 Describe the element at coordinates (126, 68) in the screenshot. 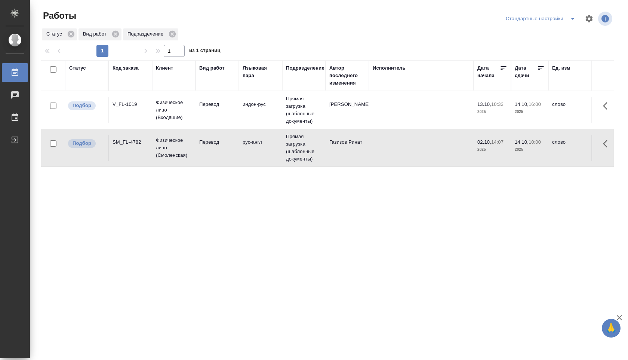

I see `div: Код заказа` at that location.